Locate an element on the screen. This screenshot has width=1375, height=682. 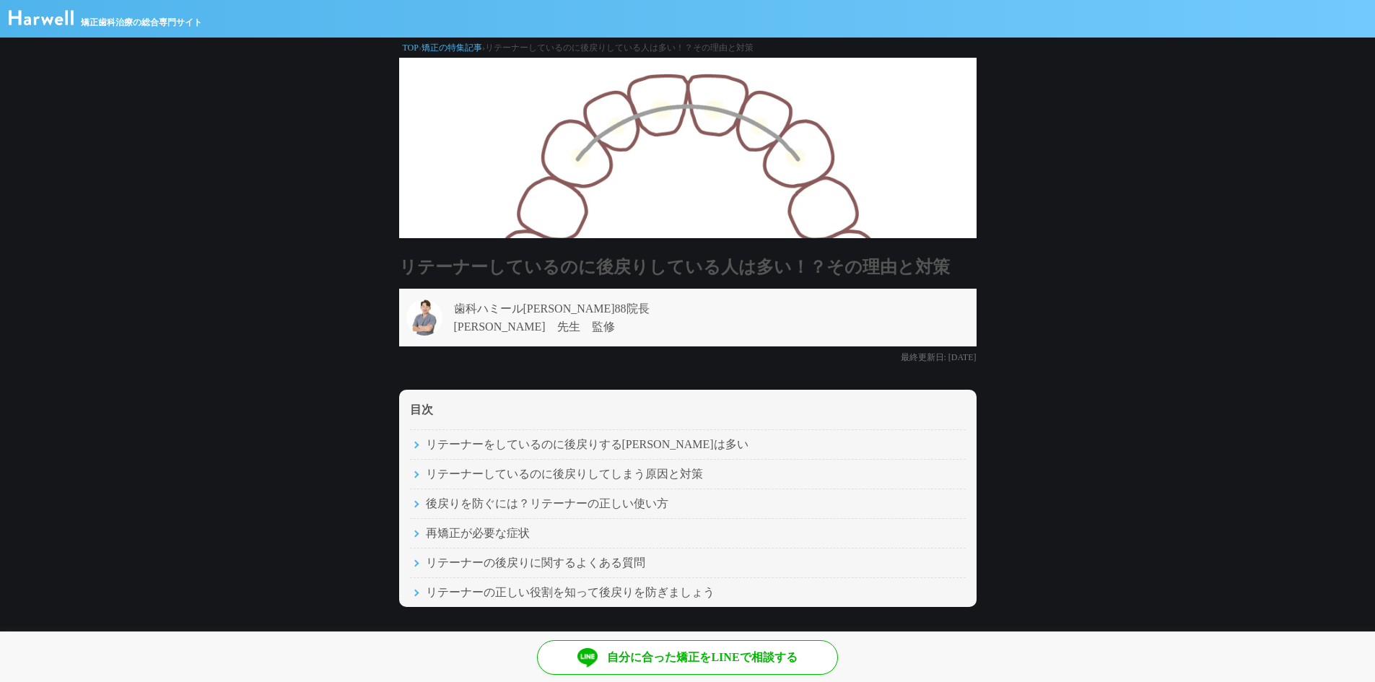
li: リテーナーしているのに後戻りしてしまう原因と対策 is located at coordinates (688, 473).